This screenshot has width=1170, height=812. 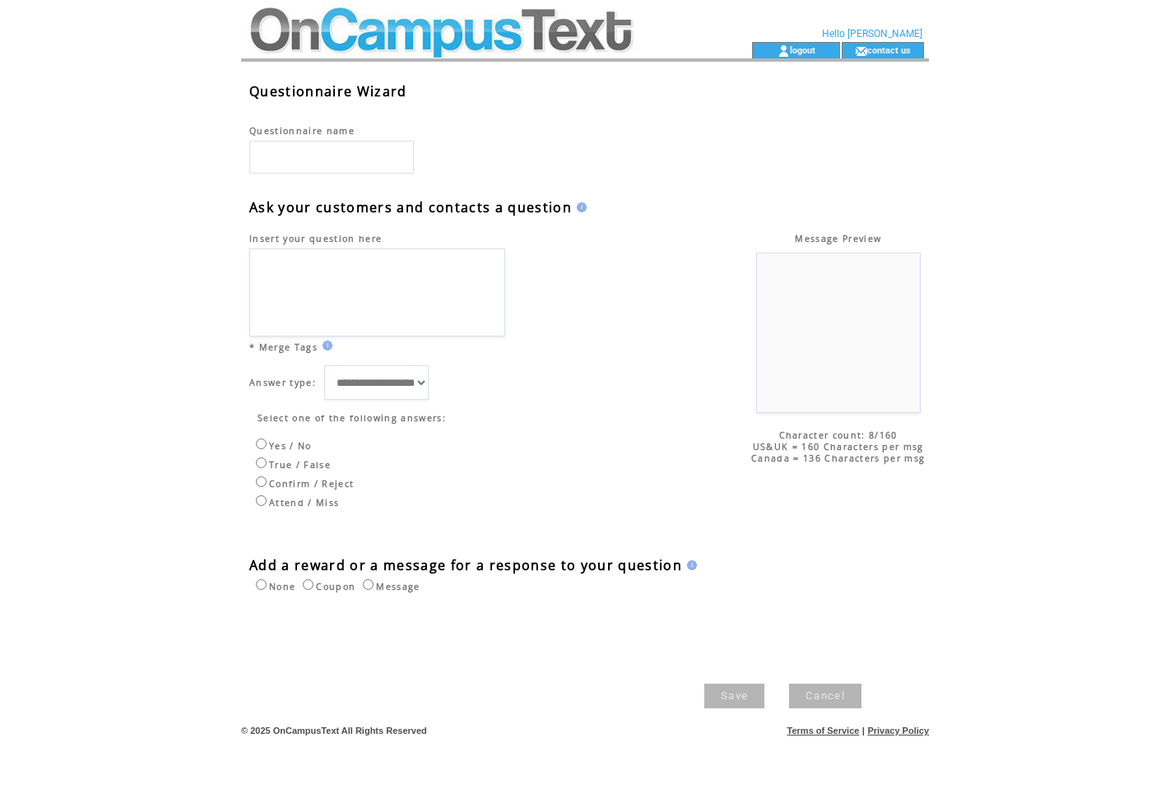 I want to click on input: True / False, so click(x=261, y=462).